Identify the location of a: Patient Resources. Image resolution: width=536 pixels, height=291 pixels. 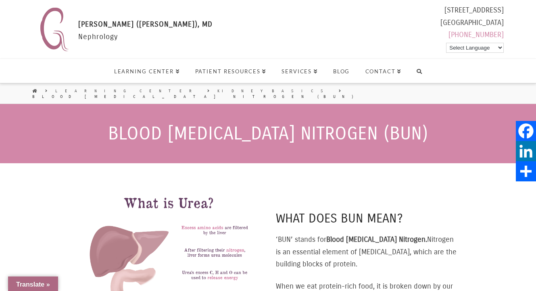
(230, 71).